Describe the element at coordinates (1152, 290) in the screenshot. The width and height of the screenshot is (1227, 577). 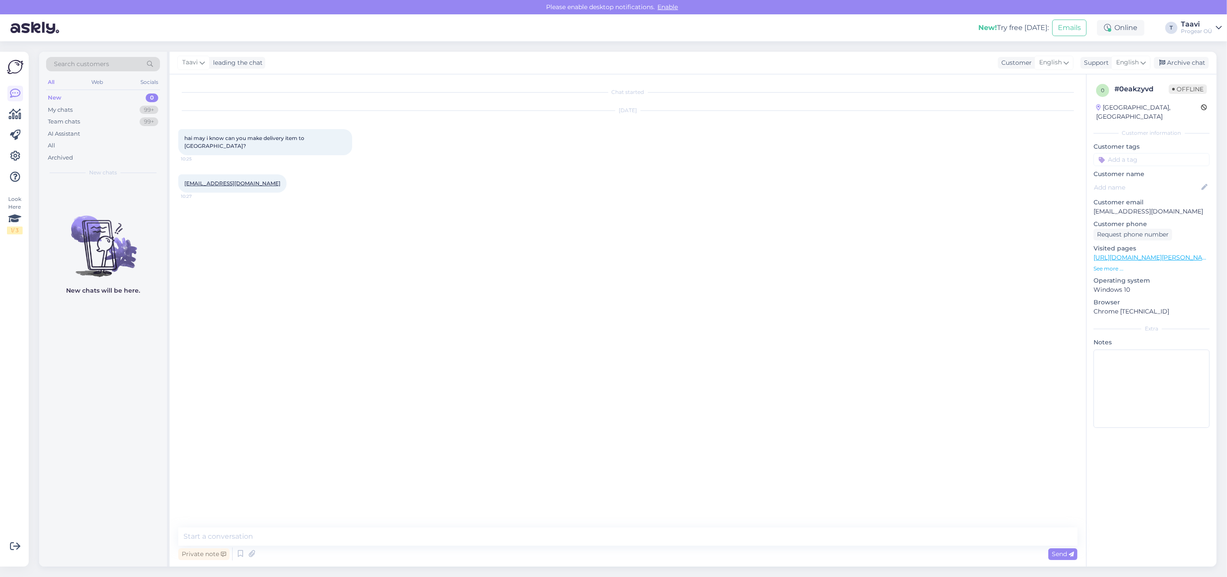
I see `p: Windows 10` at that location.